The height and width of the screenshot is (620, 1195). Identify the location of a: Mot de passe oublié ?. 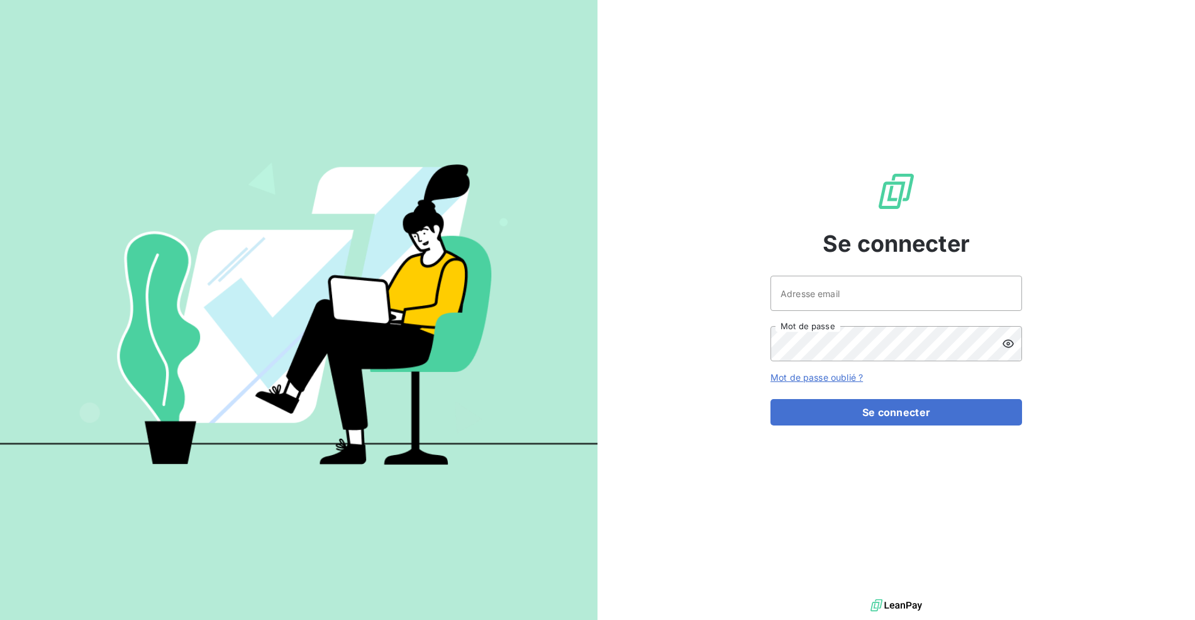
(817, 377).